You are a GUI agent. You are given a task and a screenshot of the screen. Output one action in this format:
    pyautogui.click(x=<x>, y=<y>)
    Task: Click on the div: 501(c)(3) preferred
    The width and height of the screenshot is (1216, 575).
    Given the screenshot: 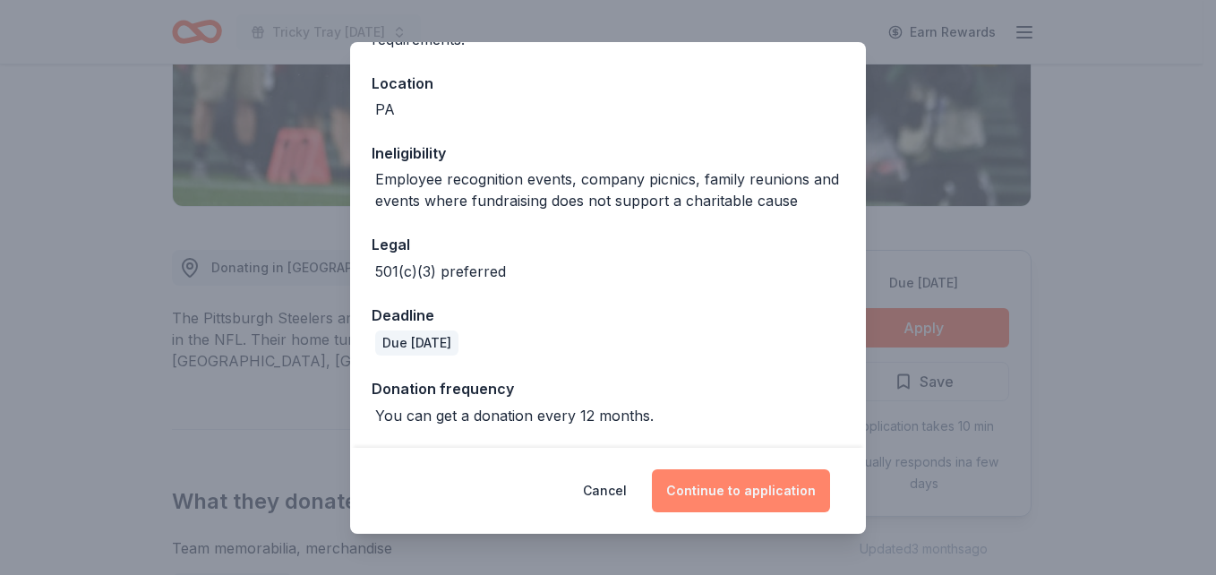 What is the action you would take?
    pyautogui.click(x=441, y=271)
    